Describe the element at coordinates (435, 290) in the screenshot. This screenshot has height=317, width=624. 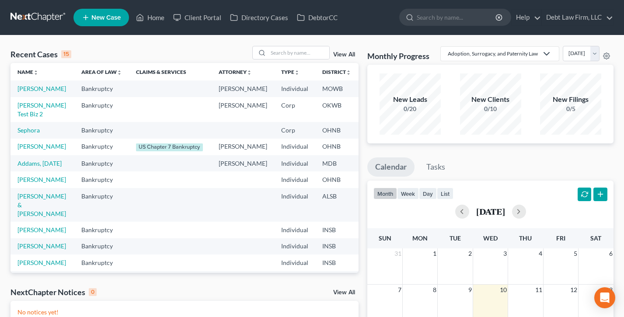
I see `span: 8` at that location.